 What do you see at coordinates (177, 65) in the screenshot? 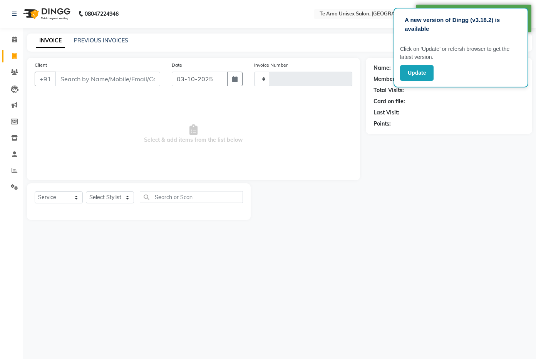
I see `label: Date` at bounding box center [177, 65].